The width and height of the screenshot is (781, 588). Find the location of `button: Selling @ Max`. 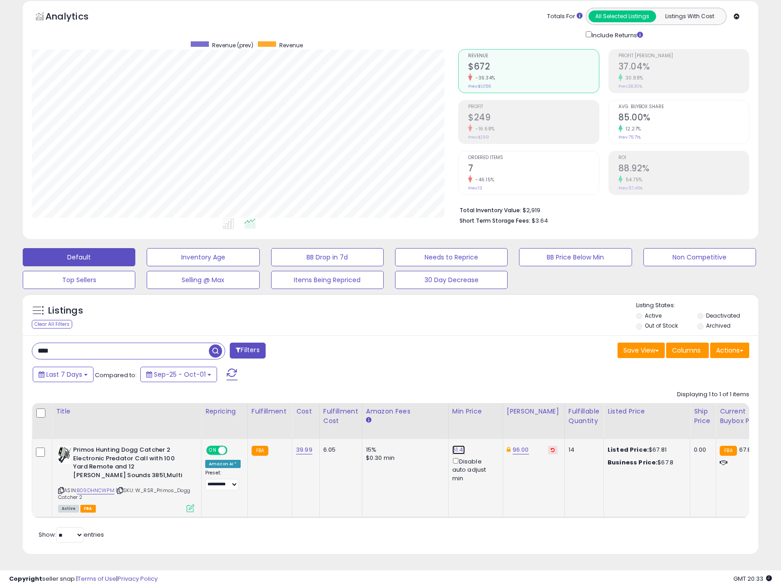

button: Selling @ Max is located at coordinates (203, 280).